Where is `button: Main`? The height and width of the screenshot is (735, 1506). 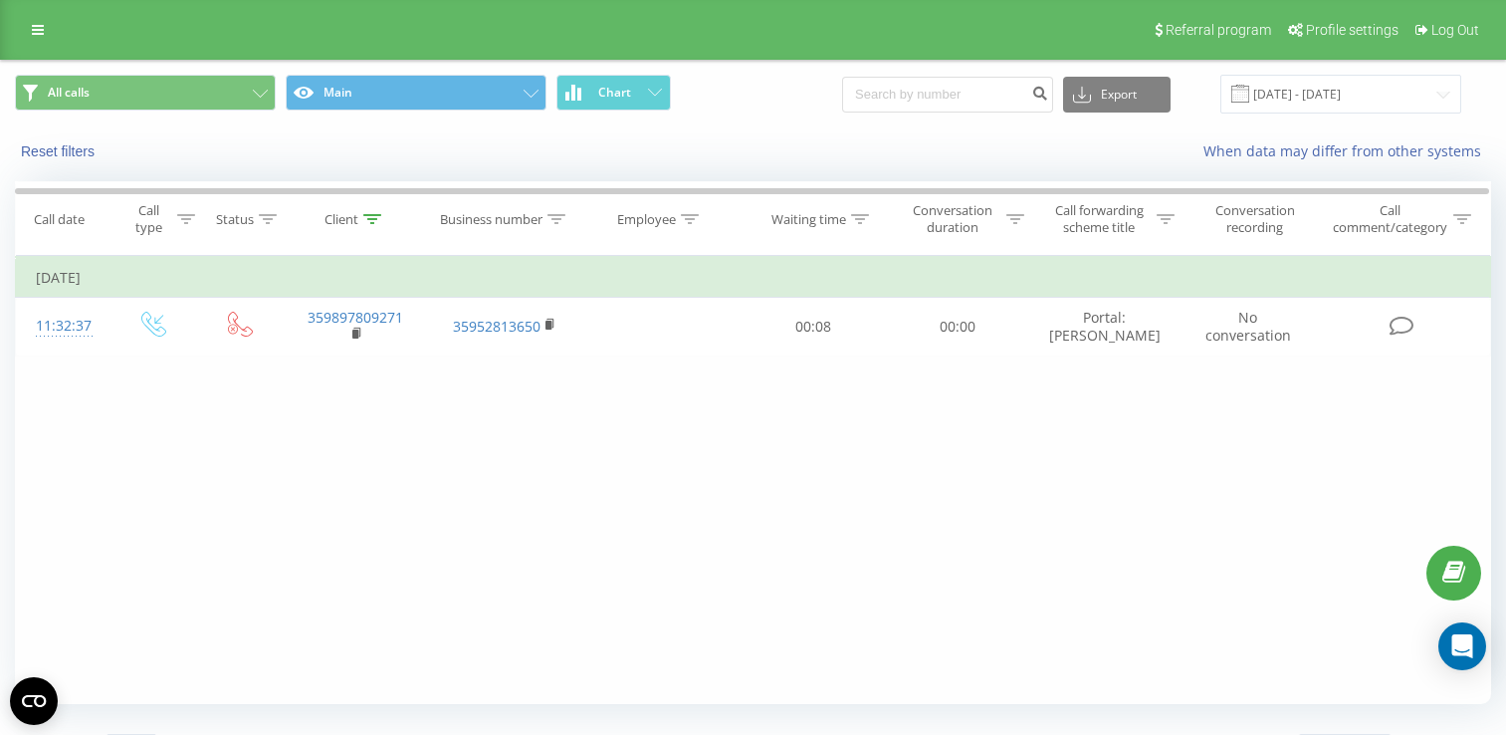
button: Main is located at coordinates (416, 93).